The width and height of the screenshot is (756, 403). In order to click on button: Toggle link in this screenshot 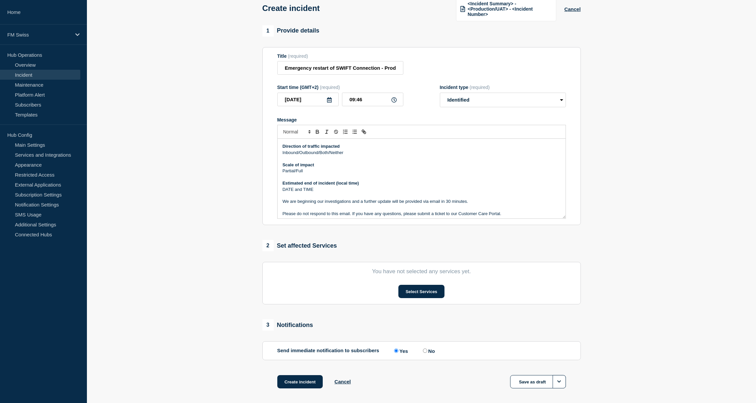, I will do `click(364, 132)`.